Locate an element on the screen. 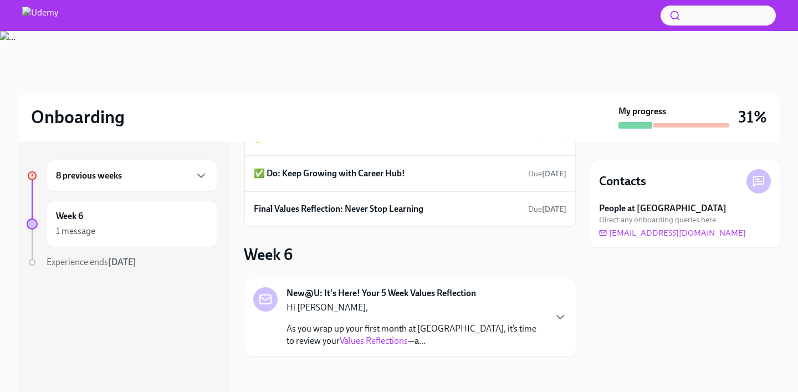  h3: Week 6 is located at coordinates (268, 254).